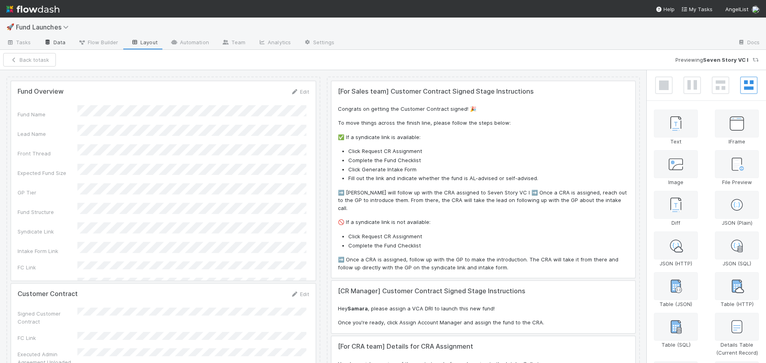 This screenshot has height=363, width=766. What do you see at coordinates (737, 349) in the screenshot?
I see `span: Details Table (Current Record)` at bounding box center [737, 349].